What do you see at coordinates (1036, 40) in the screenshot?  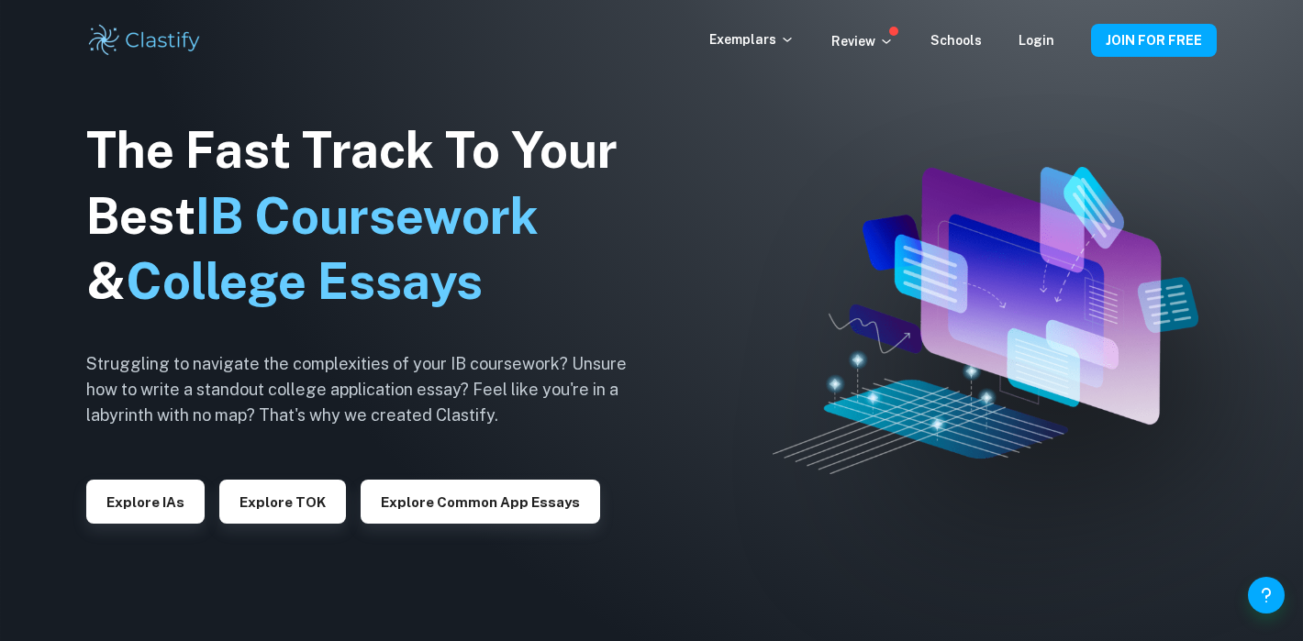 I see `a: Login` at bounding box center [1036, 40].